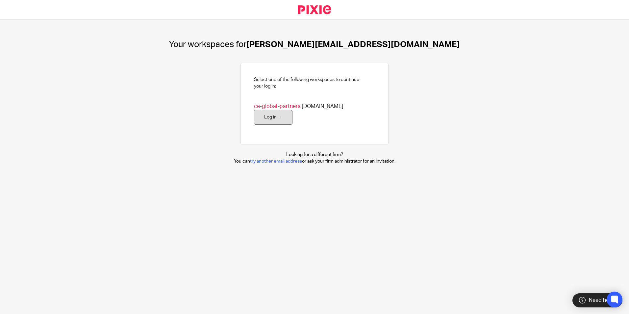  I want to click on h2: Select one of the following workspaces to continue your log in:, so click(307, 83).